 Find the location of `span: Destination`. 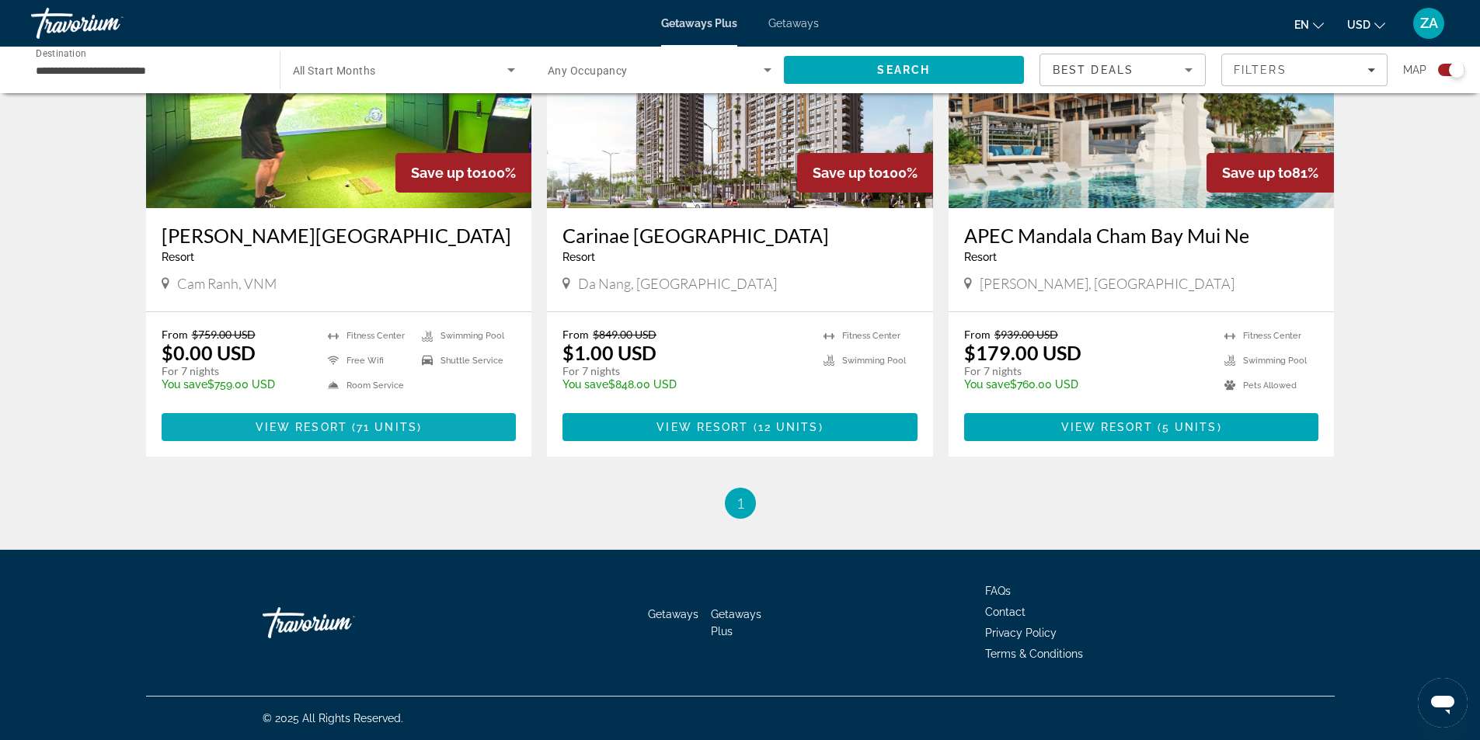

span: Destination is located at coordinates (61, 53).